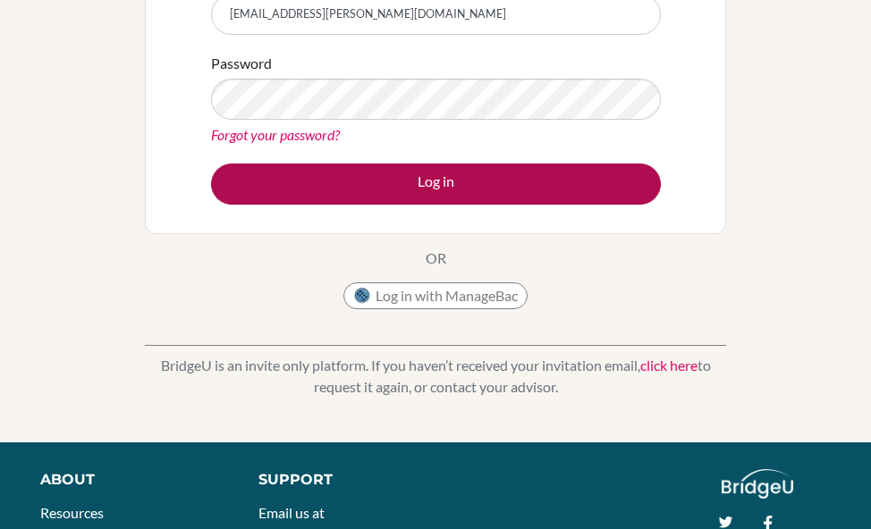 This screenshot has height=529, width=871. Describe the element at coordinates (129, 480) in the screenshot. I see `div: About` at that location.